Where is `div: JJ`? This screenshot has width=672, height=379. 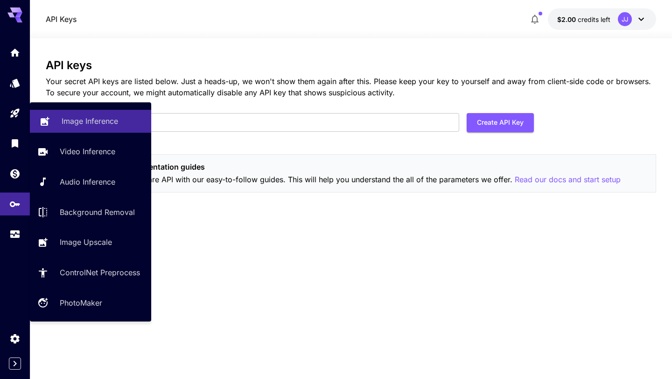
div: JJ is located at coordinates (625, 19).